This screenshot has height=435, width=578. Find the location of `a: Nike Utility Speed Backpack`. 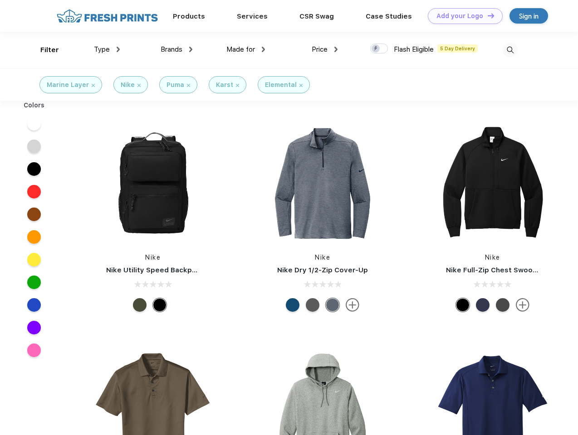

a: Nike Utility Speed Backpack is located at coordinates (155, 270).